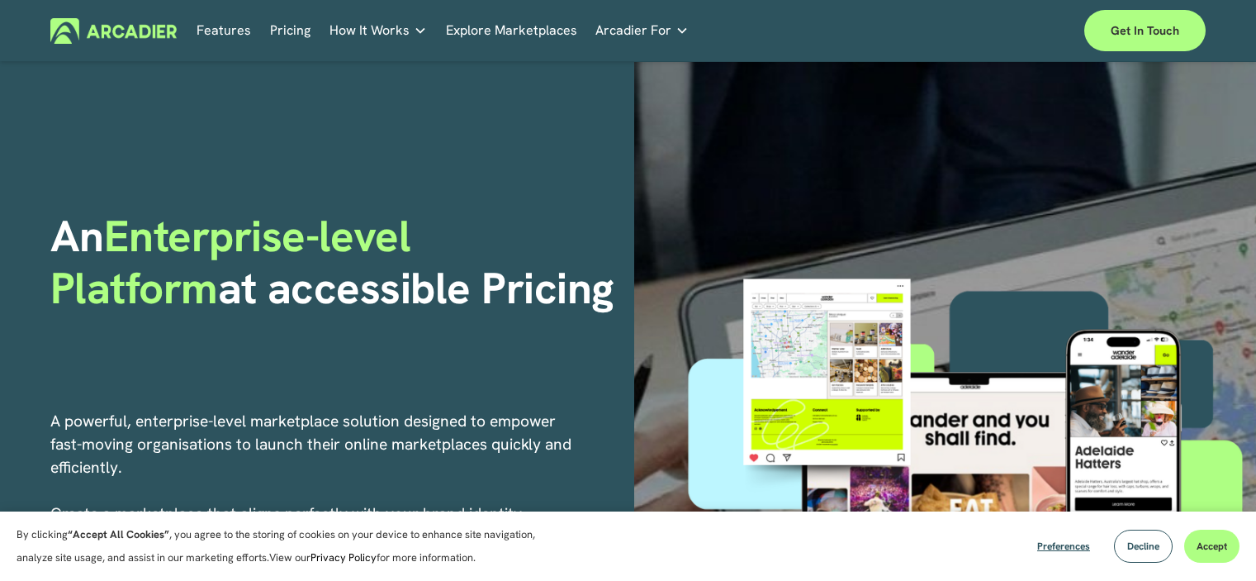 This screenshot has height=581, width=1256. I want to click on a: Explore Marketplaces, so click(511, 31).